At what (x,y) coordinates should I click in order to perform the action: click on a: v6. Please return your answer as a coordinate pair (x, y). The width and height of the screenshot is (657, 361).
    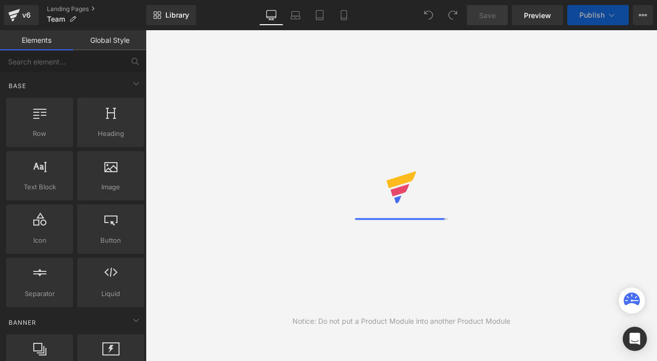
    Looking at the image, I should click on (21, 15).